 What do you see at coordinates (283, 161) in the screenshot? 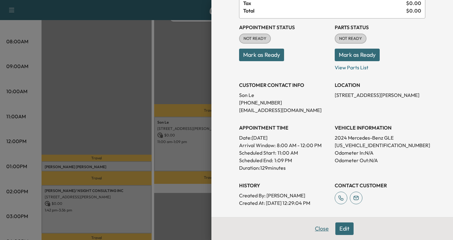
I see `p: 1:09 PM` at bounding box center [283, 161].